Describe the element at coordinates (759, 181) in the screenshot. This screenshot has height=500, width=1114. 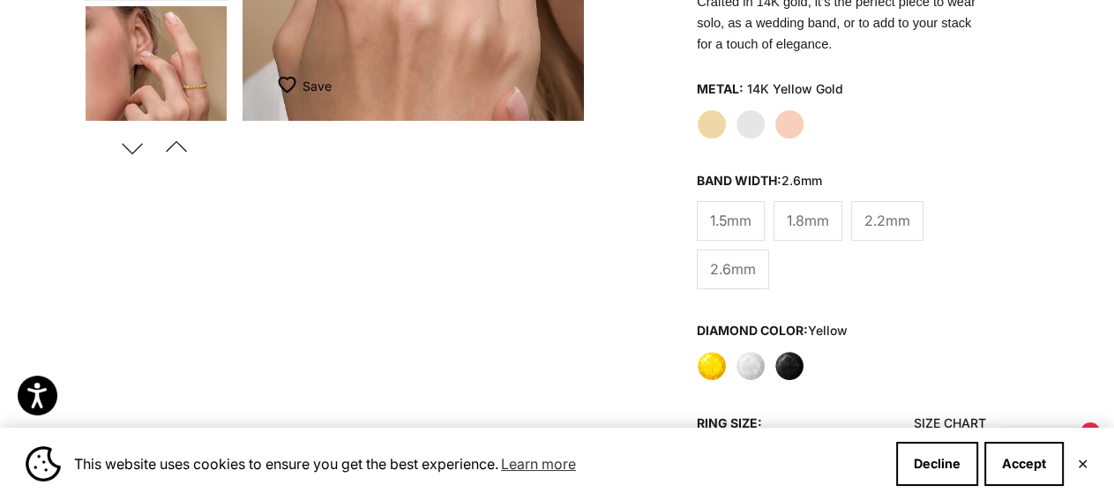
I see `legend: Band Width:` at that location.